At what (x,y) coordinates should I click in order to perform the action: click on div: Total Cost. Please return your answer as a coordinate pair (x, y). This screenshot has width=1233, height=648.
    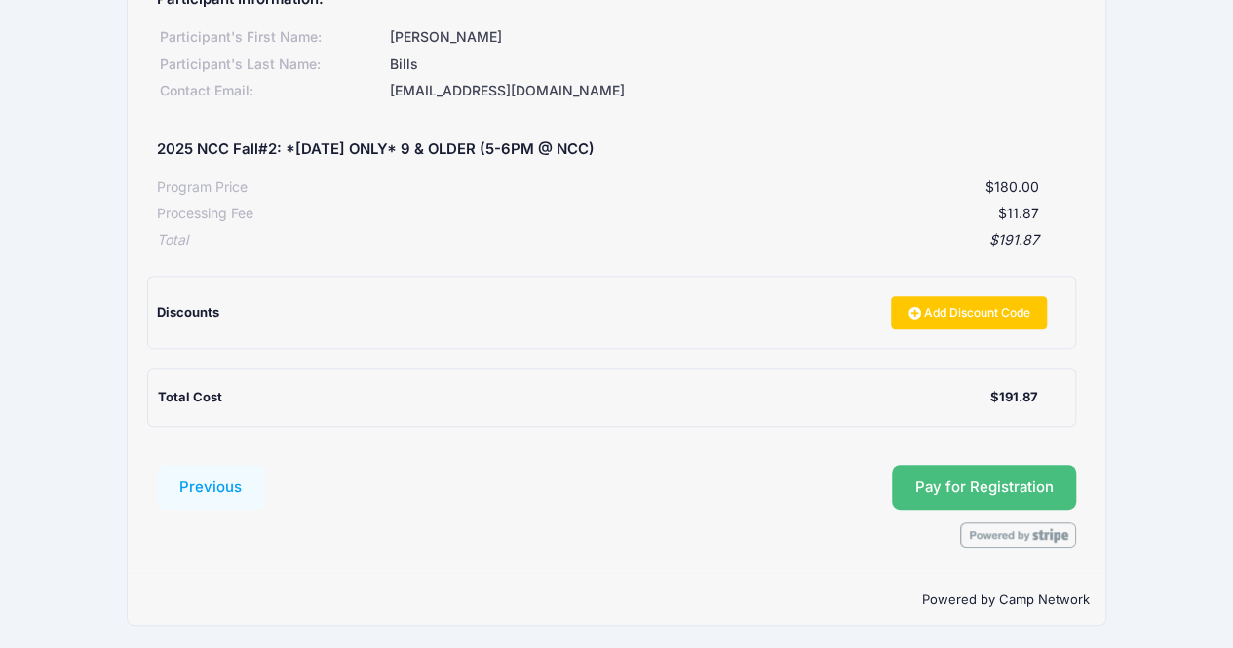
    Looking at the image, I should click on (574, 398).